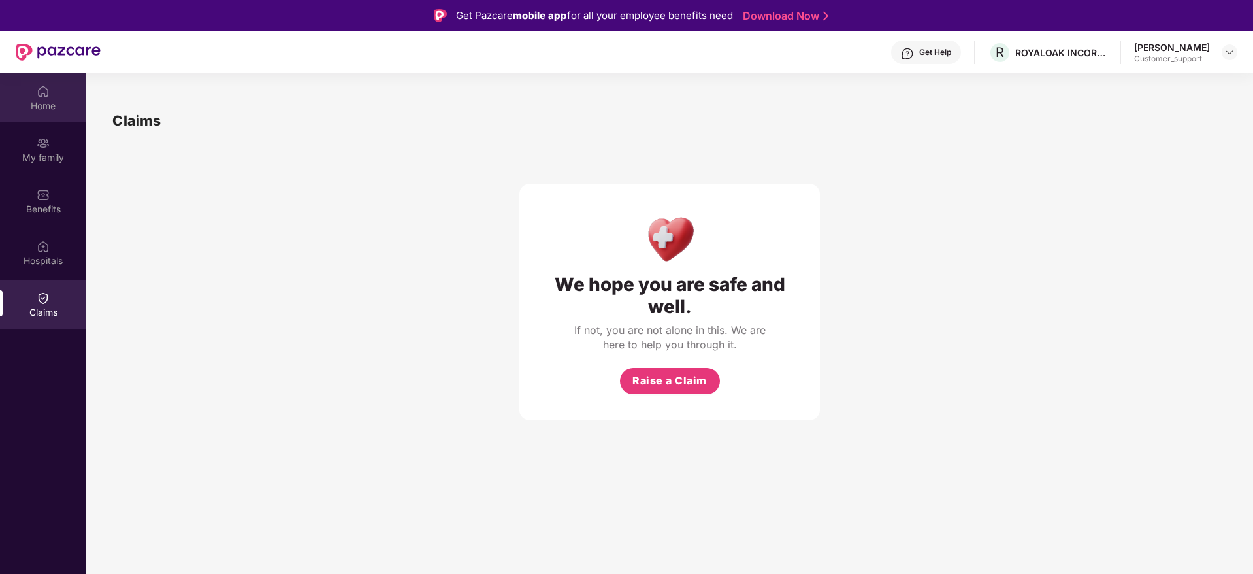 The image size is (1253, 574). What do you see at coordinates (594, 16) in the screenshot?
I see `div: Get Pazcare for all your employee benefits need` at bounding box center [594, 16].